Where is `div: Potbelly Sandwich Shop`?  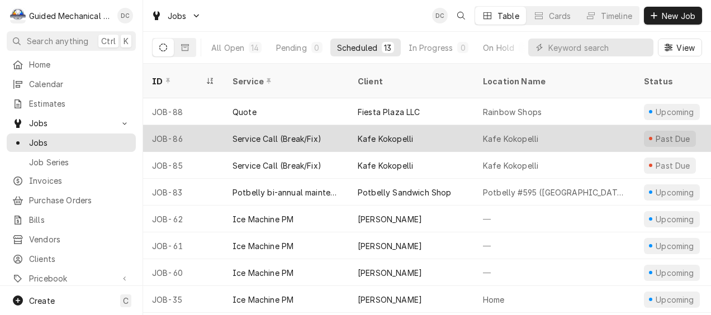 div: Potbelly Sandwich Shop is located at coordinates (405, 192).